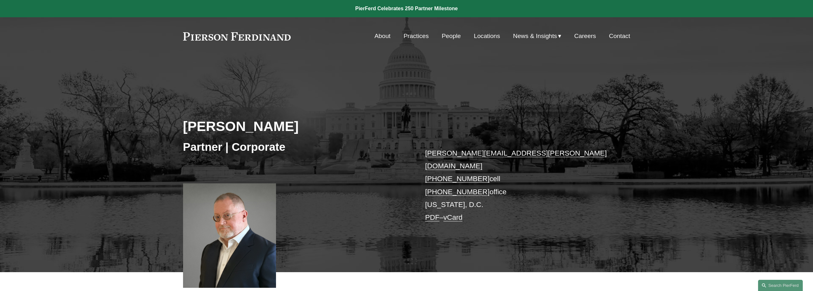  I want to click on a: PDF, so click(432, 217).